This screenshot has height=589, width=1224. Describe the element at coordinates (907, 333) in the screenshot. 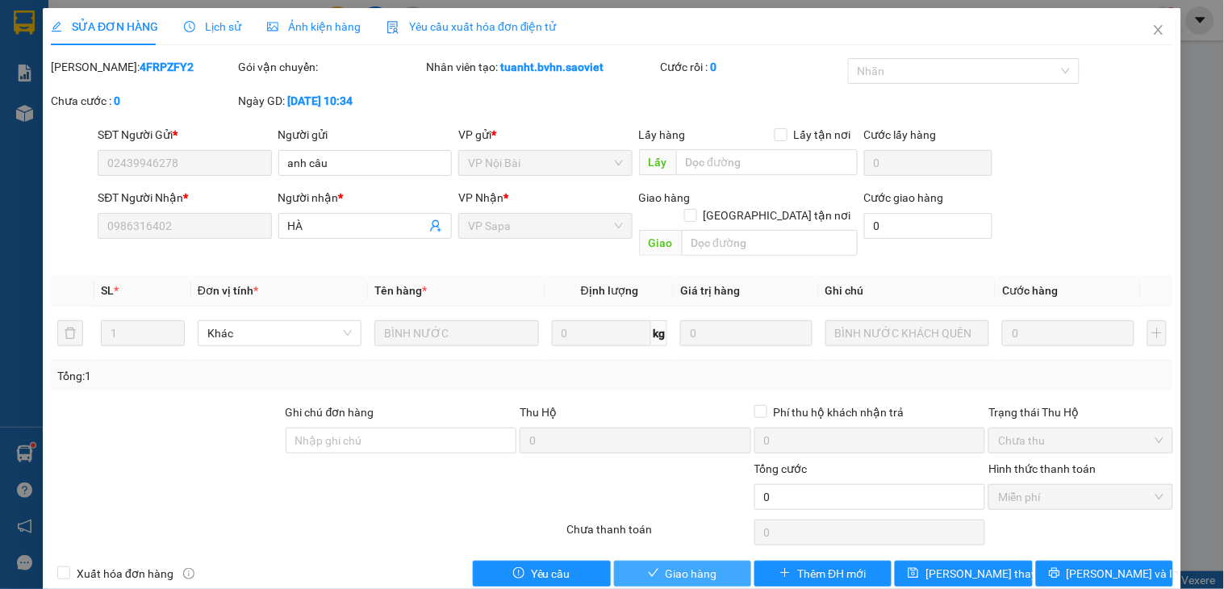

I see `input: Ghi Chú` at that location.